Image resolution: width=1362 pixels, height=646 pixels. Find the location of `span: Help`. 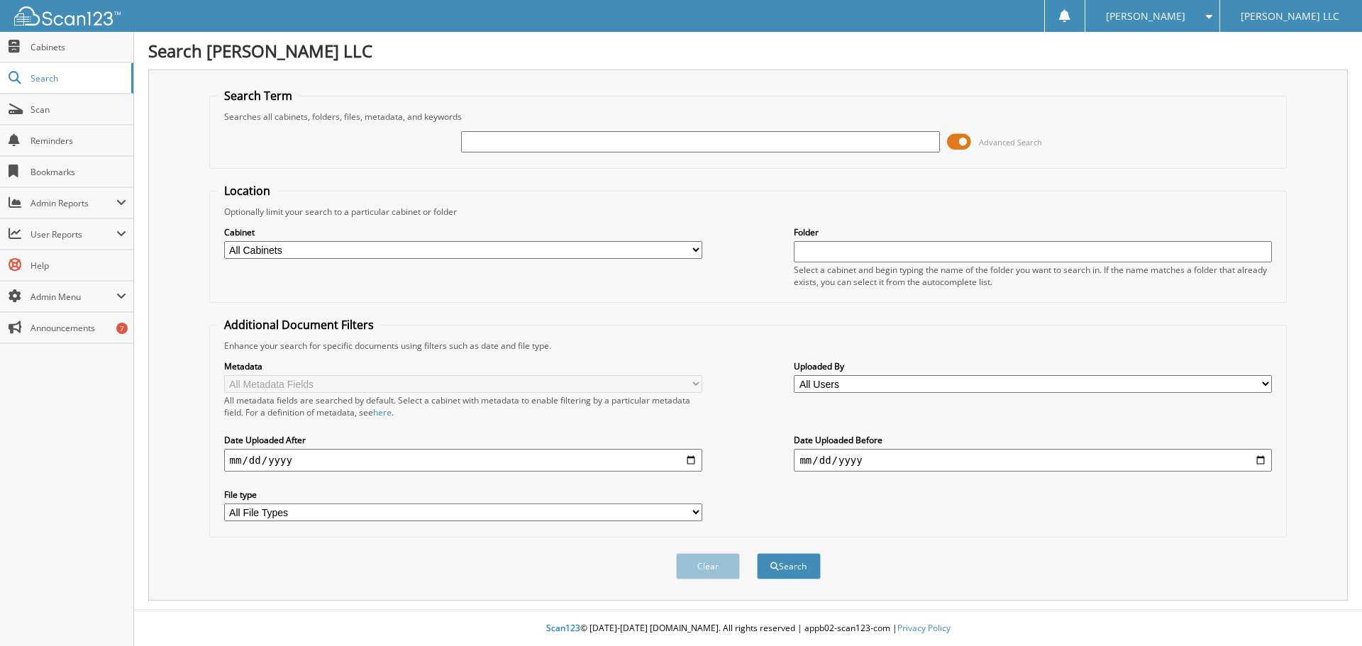

span: Help is located at coordinates (78, 265).